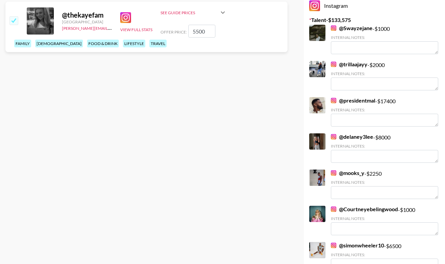 This screenshot has height=264, width=445. I want to click on a: @Swayzejane, so click(352, 28).